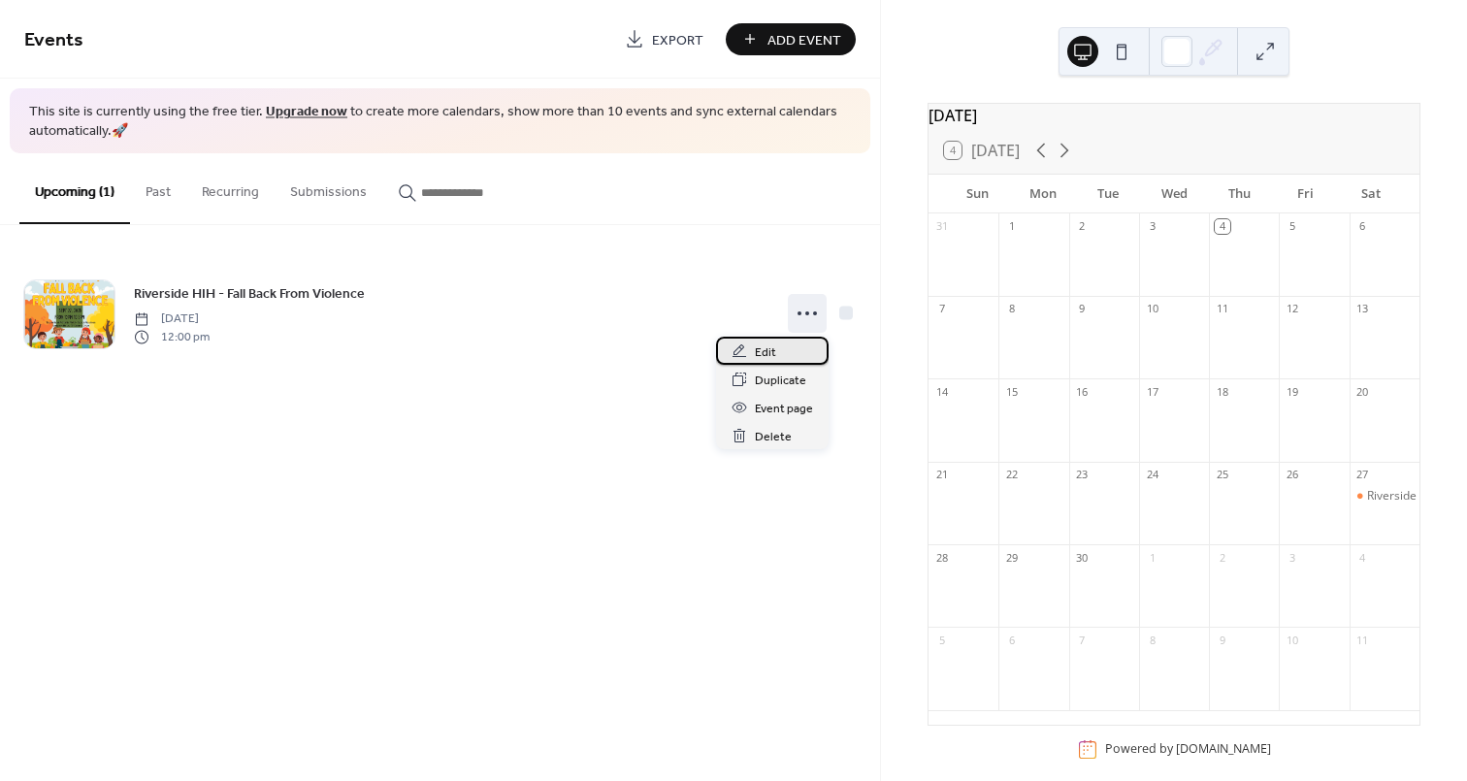 The height and width of the screenshot is (781, 1467). I want to click on span: Delete, so click(773, 437).